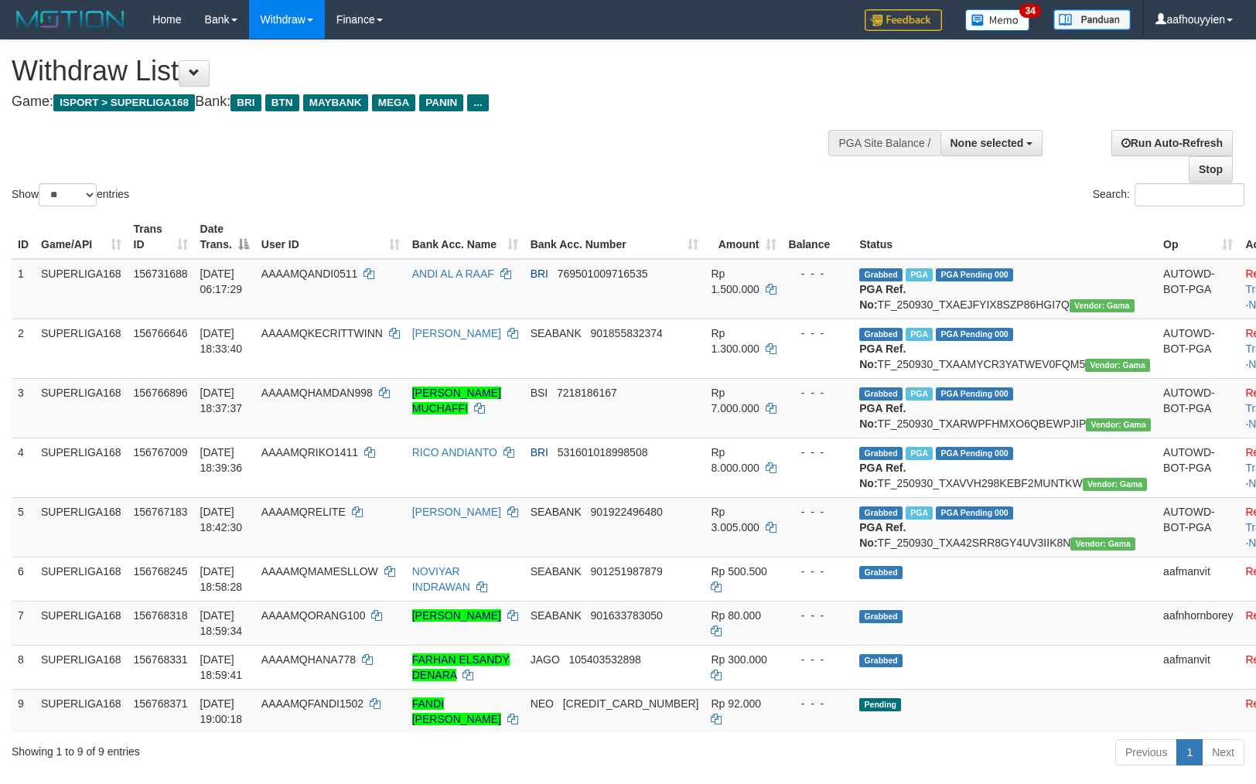  I want to click on span: Vendor URL: https://trx31.1velocity.biz, so click(1103, 544).